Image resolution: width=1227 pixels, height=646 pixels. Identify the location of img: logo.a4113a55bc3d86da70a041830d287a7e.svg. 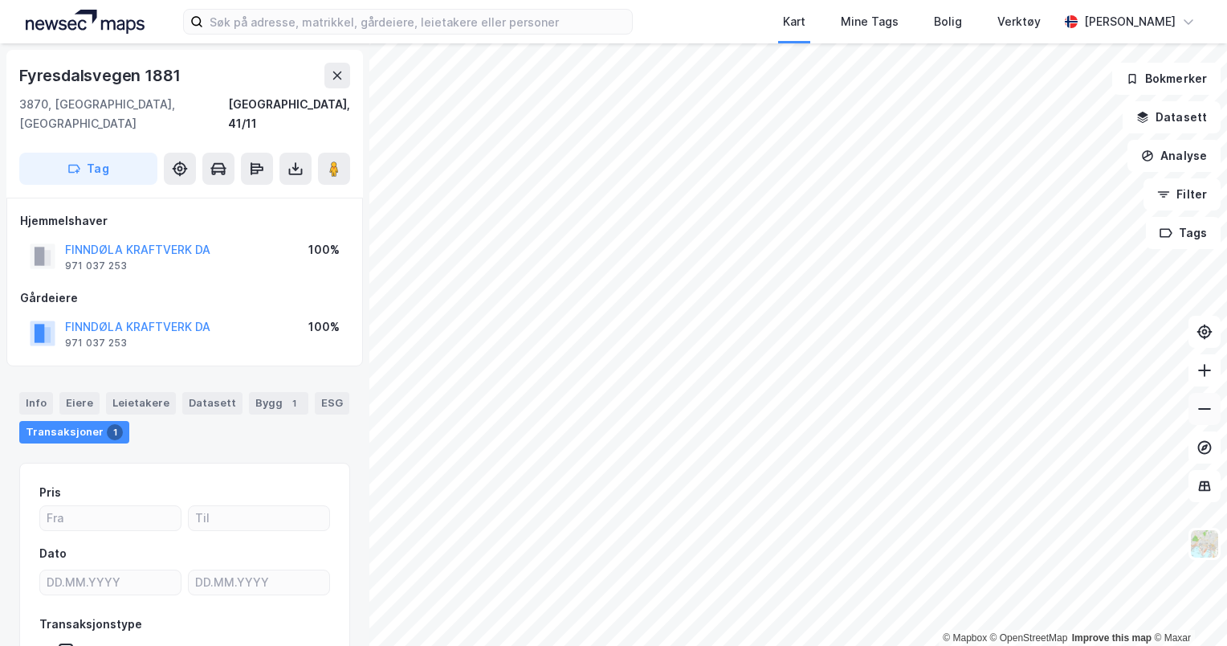
(85, 22).